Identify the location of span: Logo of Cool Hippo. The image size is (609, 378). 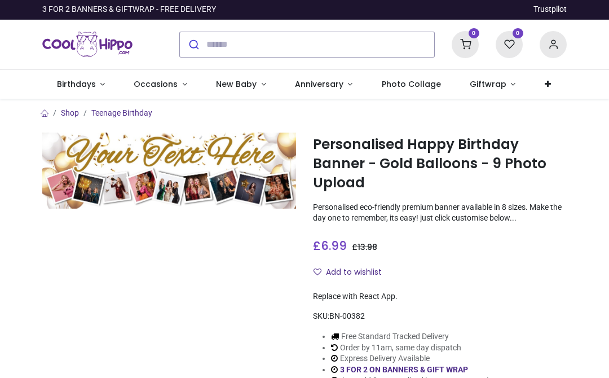
(87, 45).